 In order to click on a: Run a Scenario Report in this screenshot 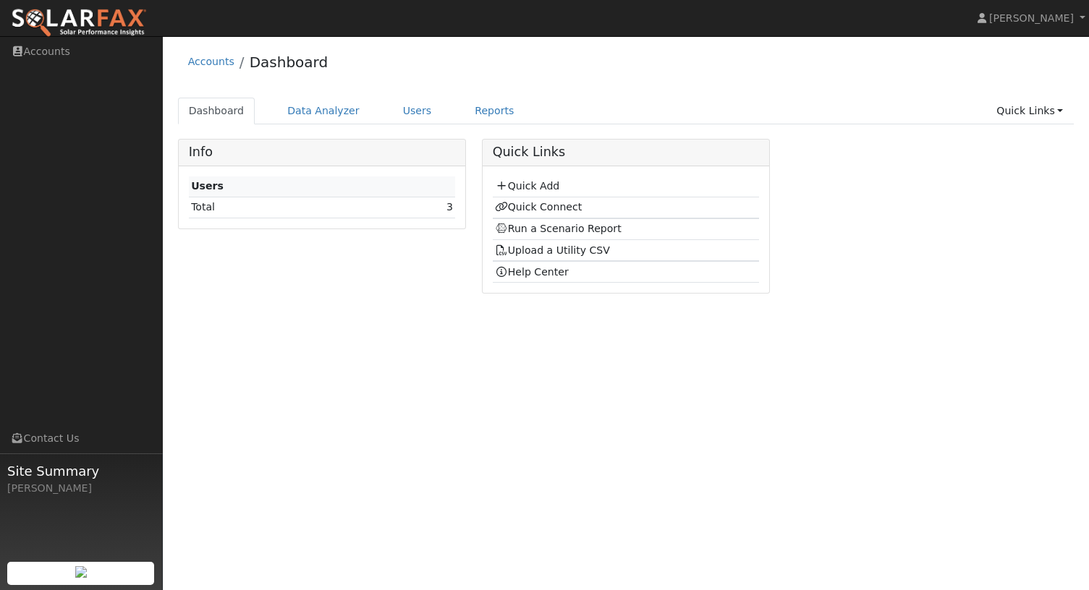, I will do `click(558, 229)`.